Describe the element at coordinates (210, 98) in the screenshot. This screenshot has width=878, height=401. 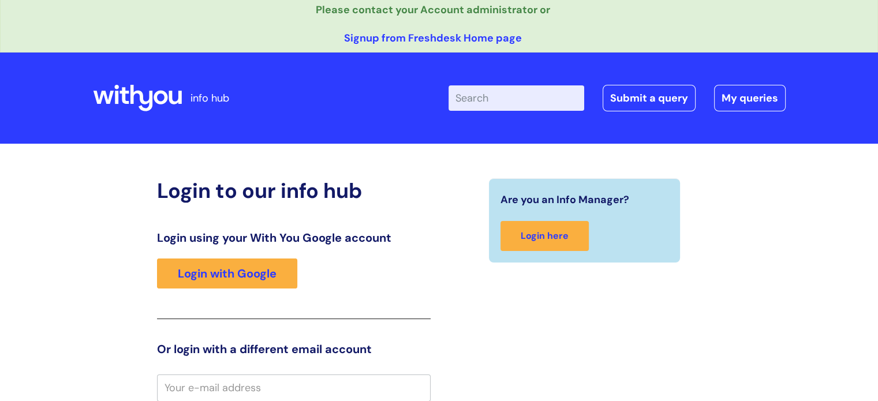
I see `p: info hub` at that location.